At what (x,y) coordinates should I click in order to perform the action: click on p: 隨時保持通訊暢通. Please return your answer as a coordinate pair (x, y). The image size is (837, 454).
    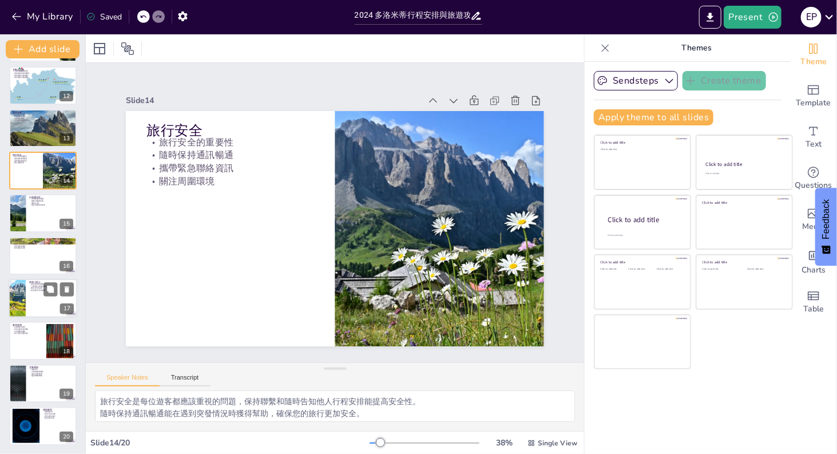
    Looking at the image, I should click on (26, 159).